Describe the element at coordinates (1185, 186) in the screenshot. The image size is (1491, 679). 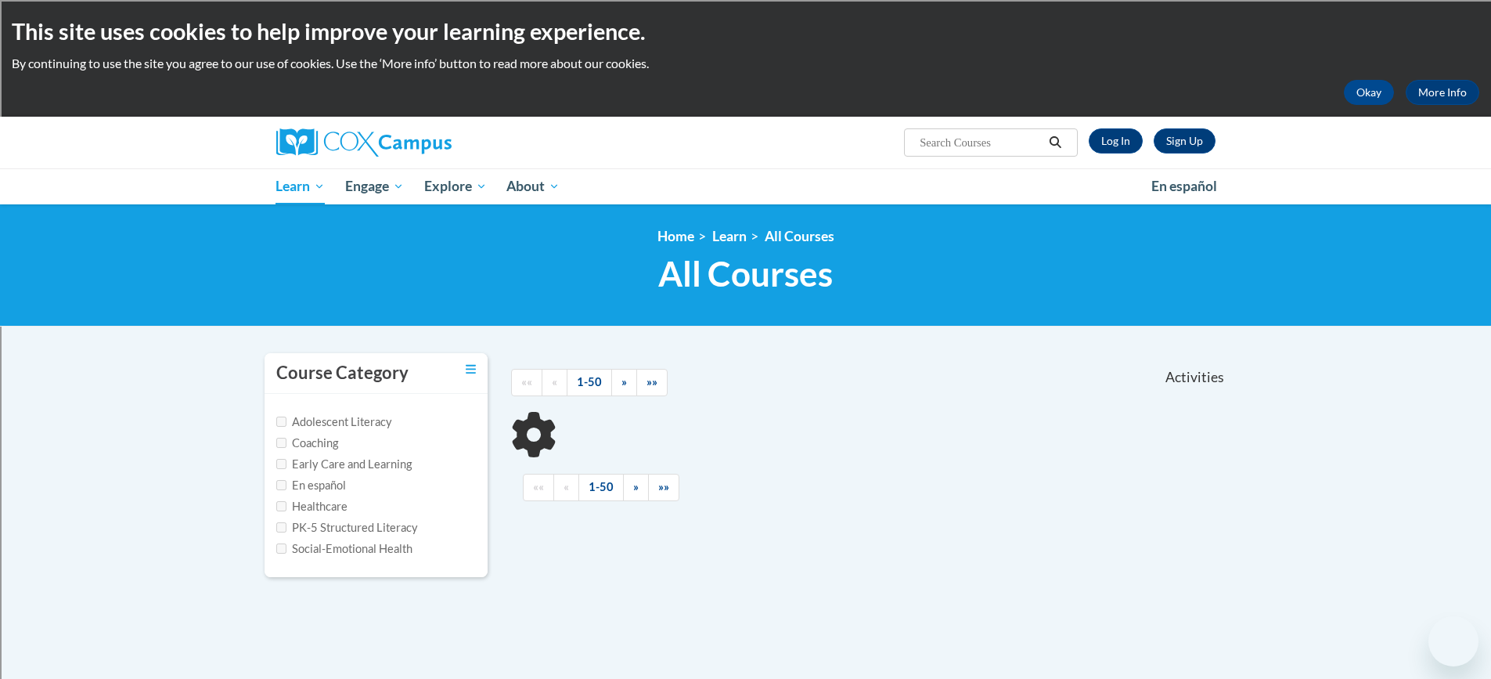
I see `a: En español` at that location.